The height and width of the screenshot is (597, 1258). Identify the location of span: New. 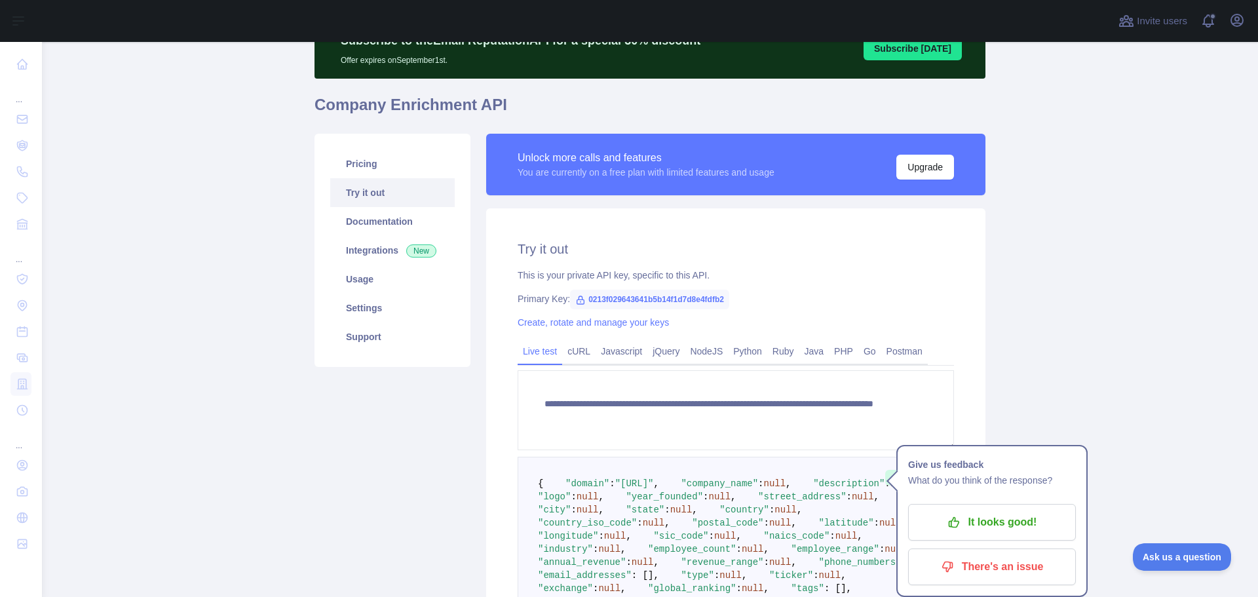
(421, 251).